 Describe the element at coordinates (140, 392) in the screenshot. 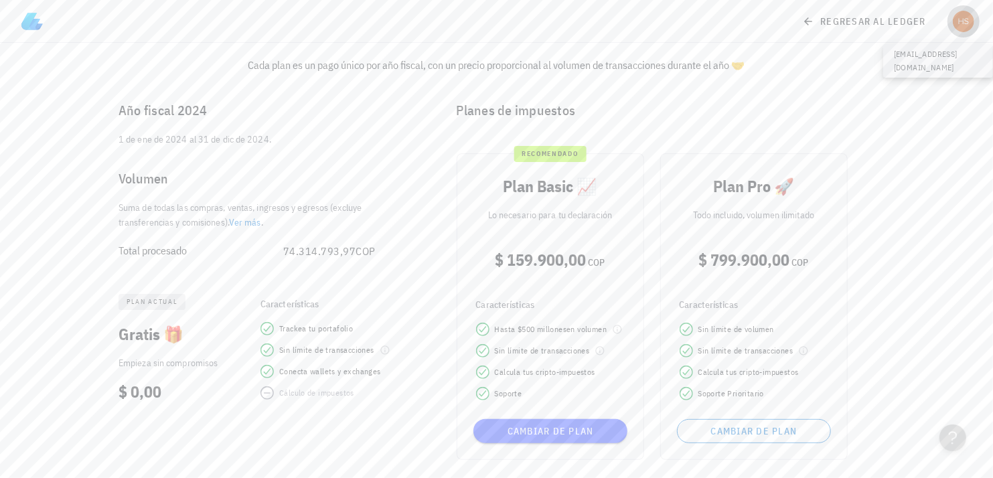

I see `span: $ 0,00` at that location.